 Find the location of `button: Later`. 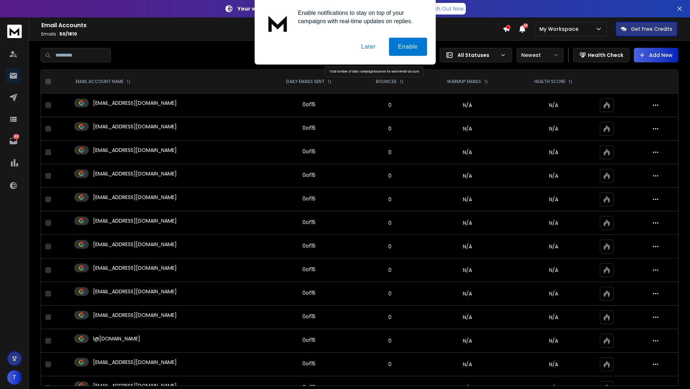

button: Later is located at coordinates (368, 47).